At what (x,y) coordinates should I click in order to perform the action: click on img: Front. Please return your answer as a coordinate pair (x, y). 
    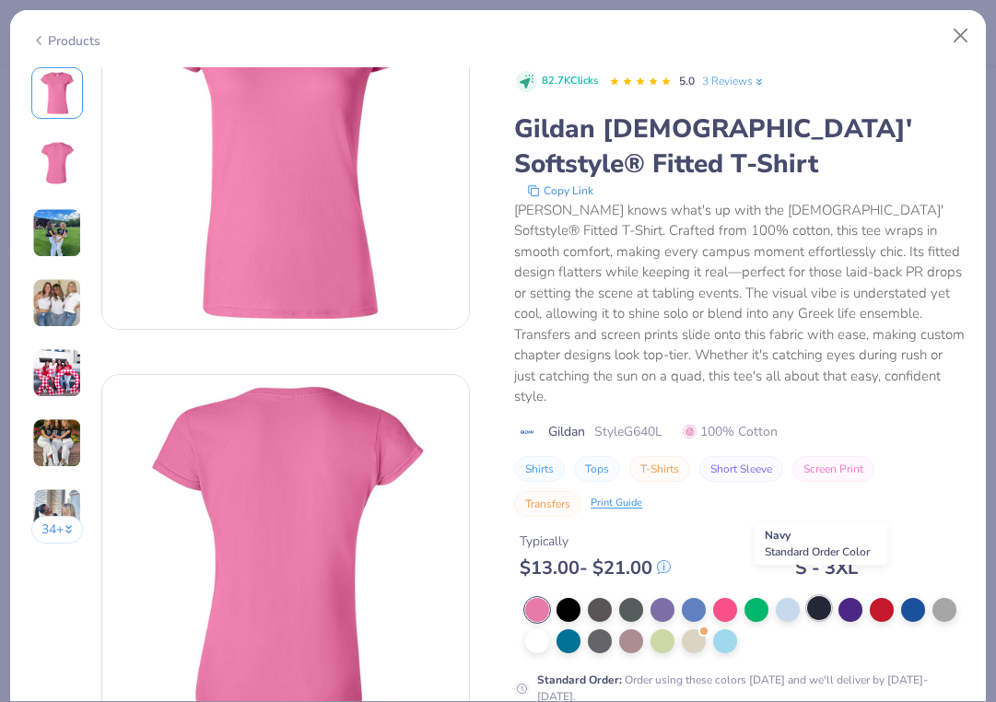
    Looking at the image, I should click on (57, 93).